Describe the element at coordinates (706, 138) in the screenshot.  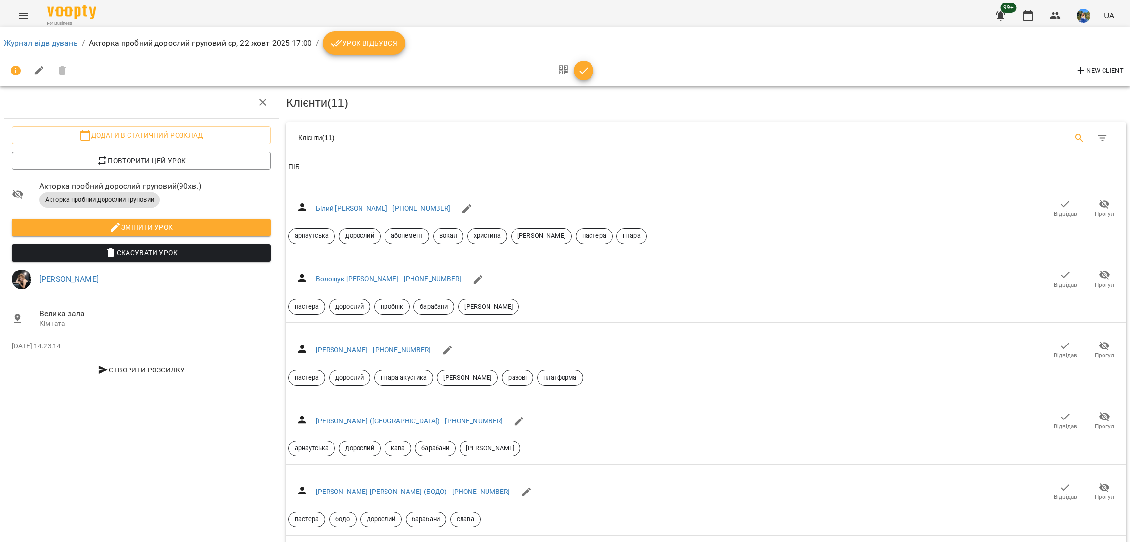
I see `div: Table Toolbar` at that location.